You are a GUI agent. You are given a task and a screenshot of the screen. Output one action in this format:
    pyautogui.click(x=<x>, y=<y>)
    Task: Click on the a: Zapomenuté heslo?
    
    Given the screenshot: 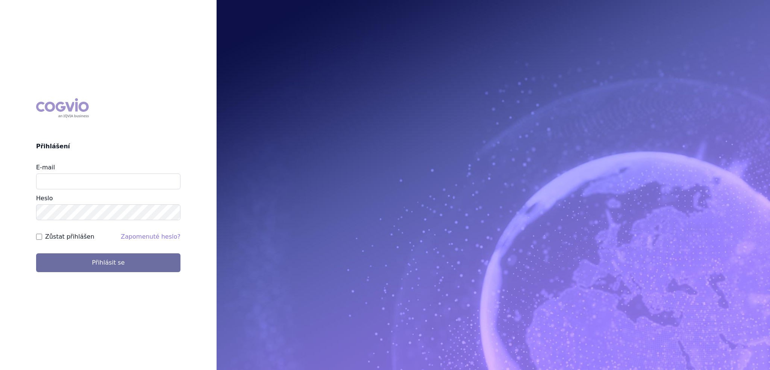 What is the action you would take?
    pyautogui.click(x=150, y=236)
    